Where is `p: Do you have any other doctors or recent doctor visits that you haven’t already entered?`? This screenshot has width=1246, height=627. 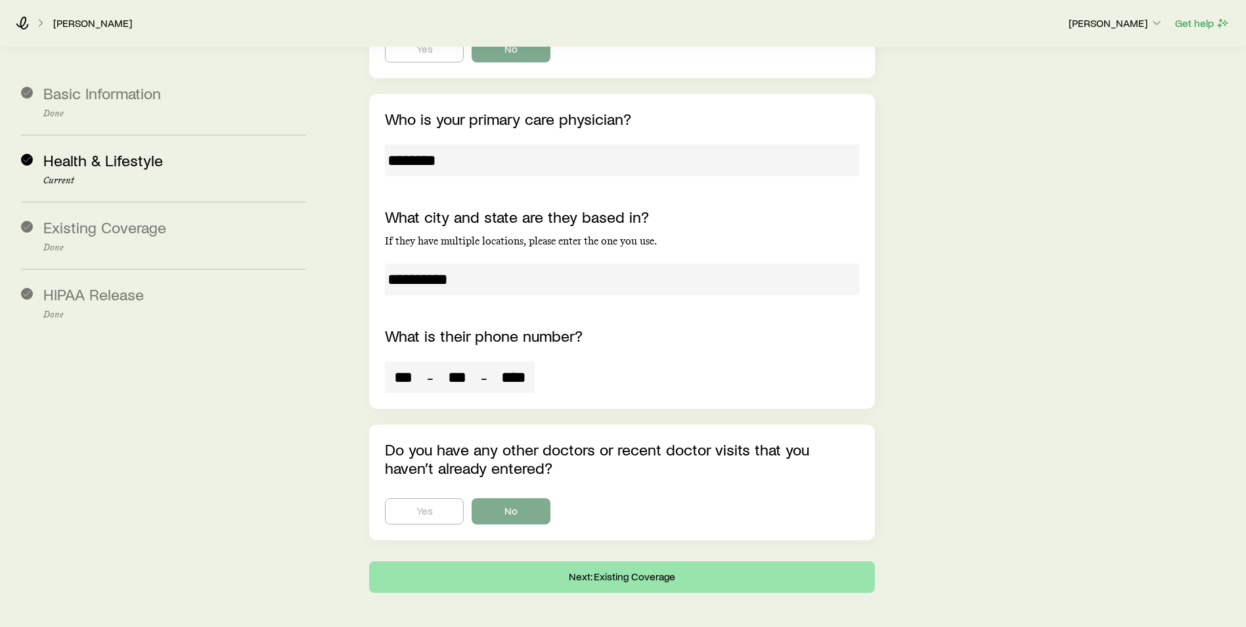
p: Do you have any other doctors or recent doctor visits that you haven’t already entered? is located at coordinates (622, 459).